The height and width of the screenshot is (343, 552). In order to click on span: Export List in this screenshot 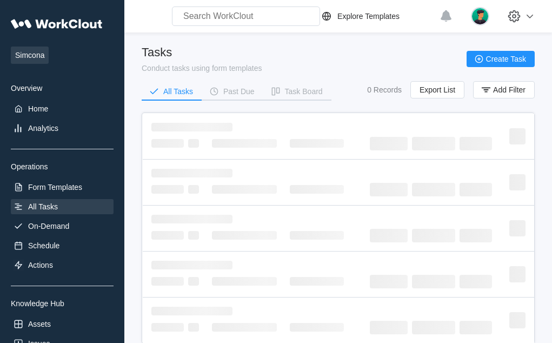, I will do `click(437, 90)`.